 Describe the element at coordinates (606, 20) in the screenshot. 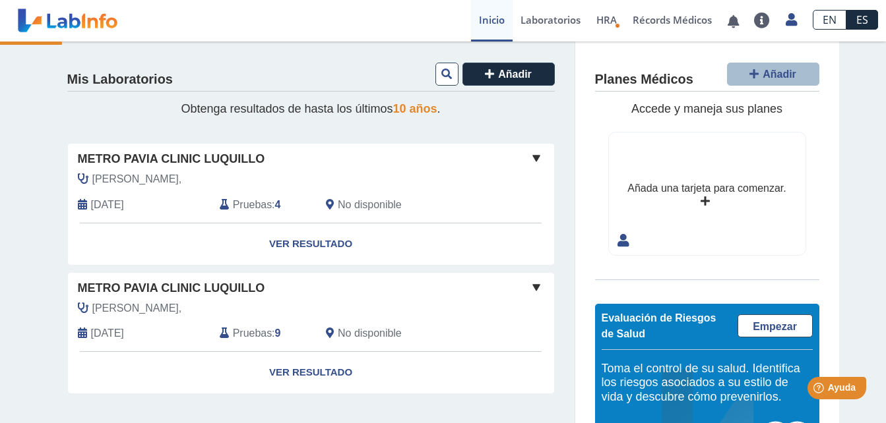

I see `span: HRA` at that location.